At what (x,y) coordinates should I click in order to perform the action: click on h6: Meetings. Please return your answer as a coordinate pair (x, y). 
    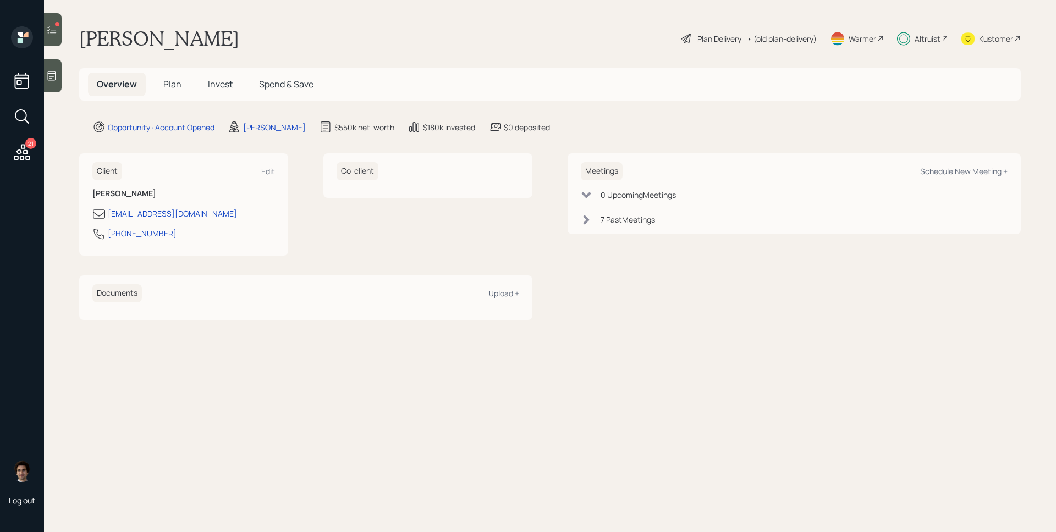
    Looking at the image, I should click on (602, 171).